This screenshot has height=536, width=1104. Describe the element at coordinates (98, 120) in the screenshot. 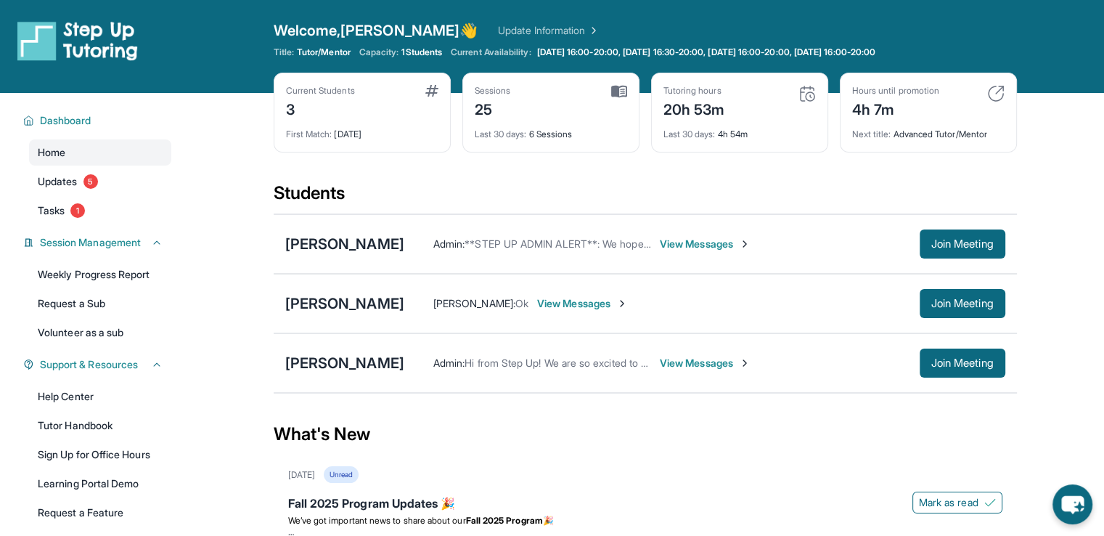

I see `button: Dashboard` at that location.